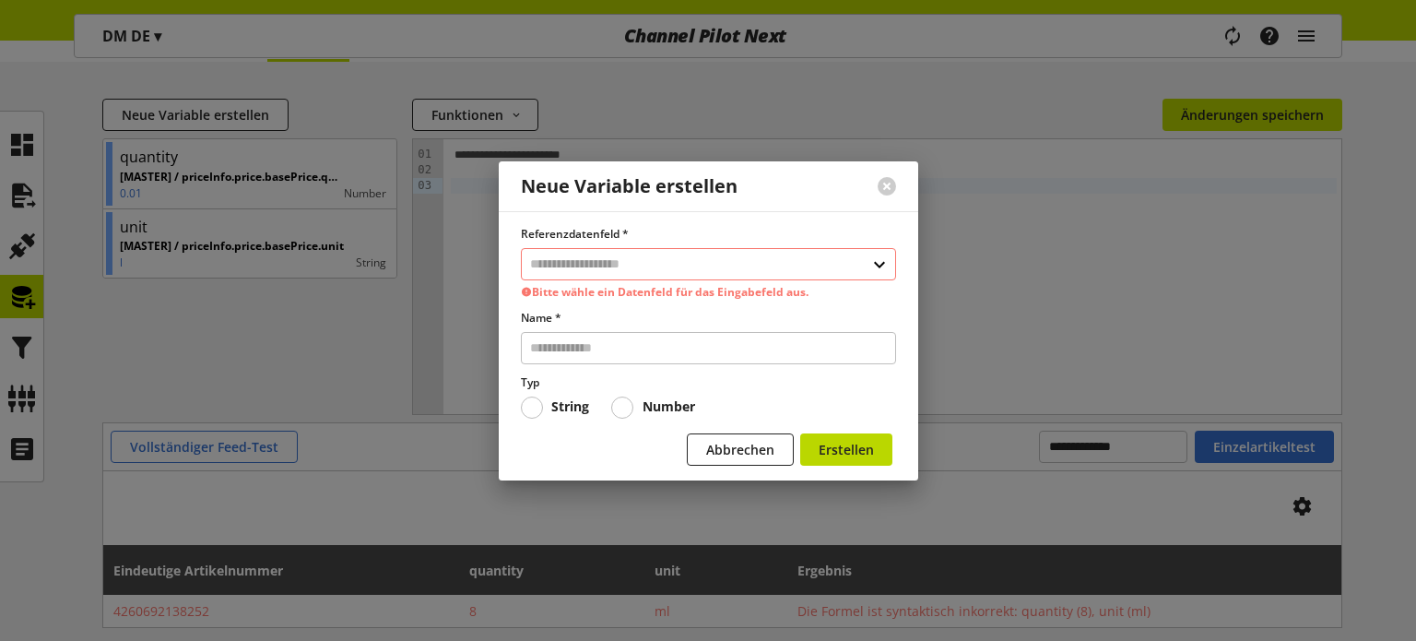 This screenshot has height=641, width=1416. Describe the element at coordinates (668, 406) in the screenshot. I see `b: Number` at that location.